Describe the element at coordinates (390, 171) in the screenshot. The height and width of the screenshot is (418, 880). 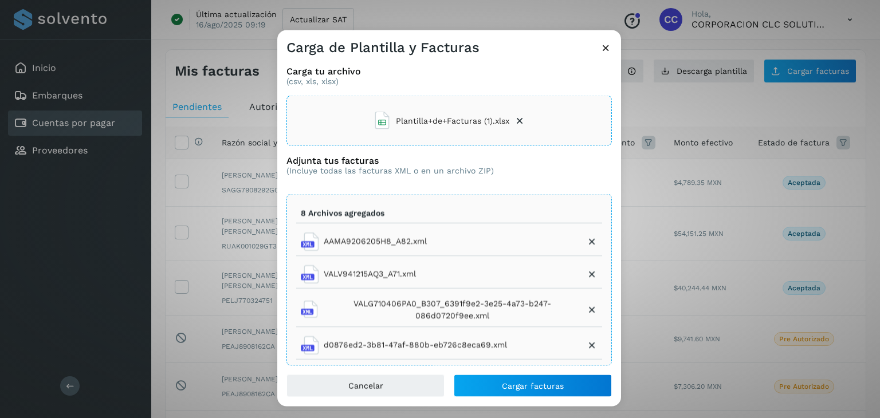
I see `p: (Incluye todas las facturas XML o en un archivo ZIP)` at that location.